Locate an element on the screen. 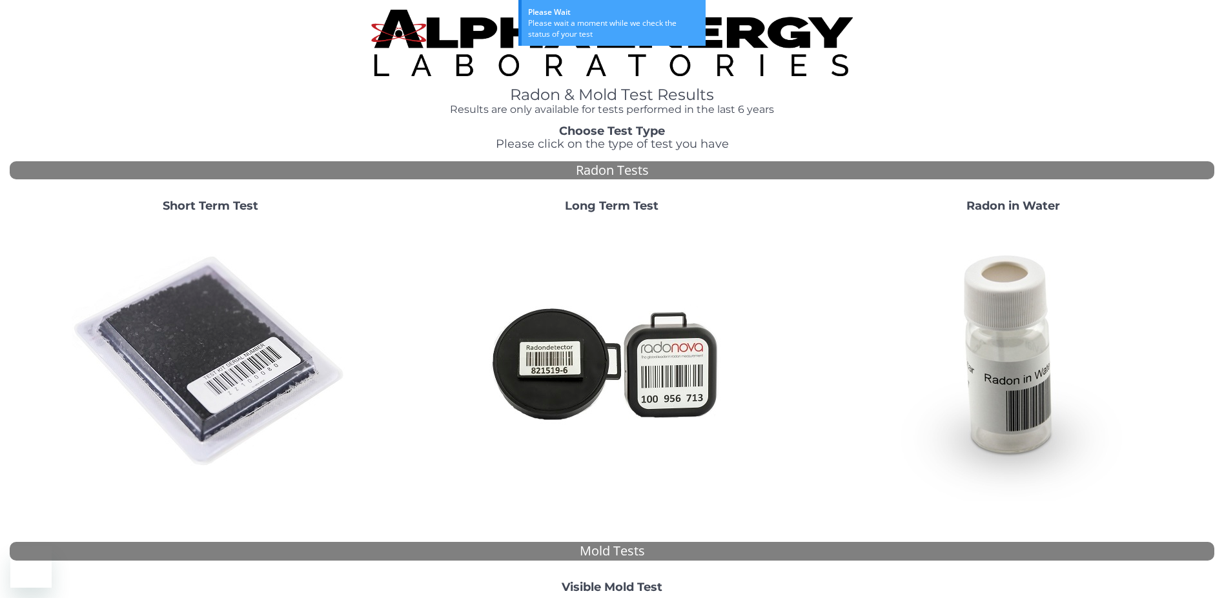 The image size is (1224, 598). strong: Radon in Water is located at coordinates (1013, 206).